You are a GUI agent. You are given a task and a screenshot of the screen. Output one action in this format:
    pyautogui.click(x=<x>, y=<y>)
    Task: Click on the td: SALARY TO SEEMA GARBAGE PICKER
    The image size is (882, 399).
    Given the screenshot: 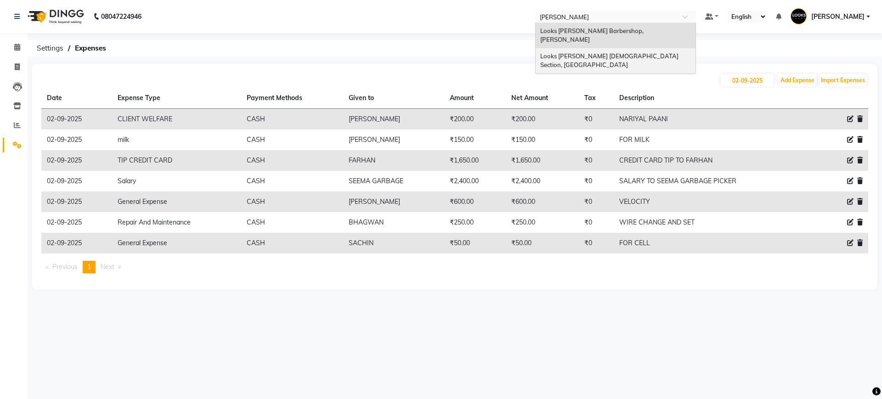 What is the action you would take?
    pyautogui.click(x=712, y=181)
    